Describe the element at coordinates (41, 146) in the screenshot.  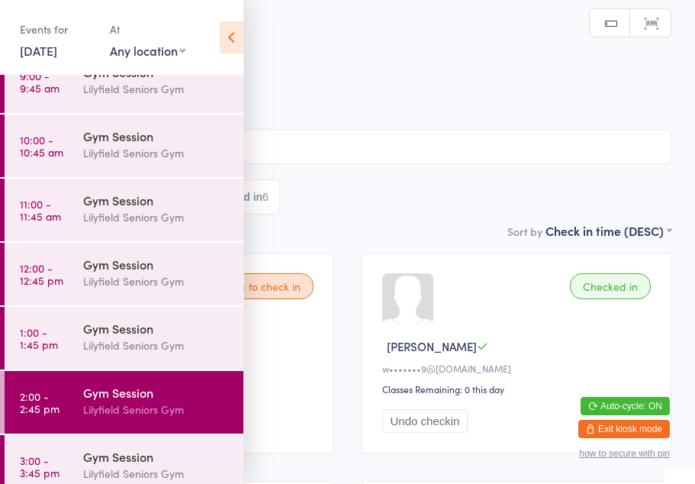
I see `time: 10:00 - 10:45 am` at that location.